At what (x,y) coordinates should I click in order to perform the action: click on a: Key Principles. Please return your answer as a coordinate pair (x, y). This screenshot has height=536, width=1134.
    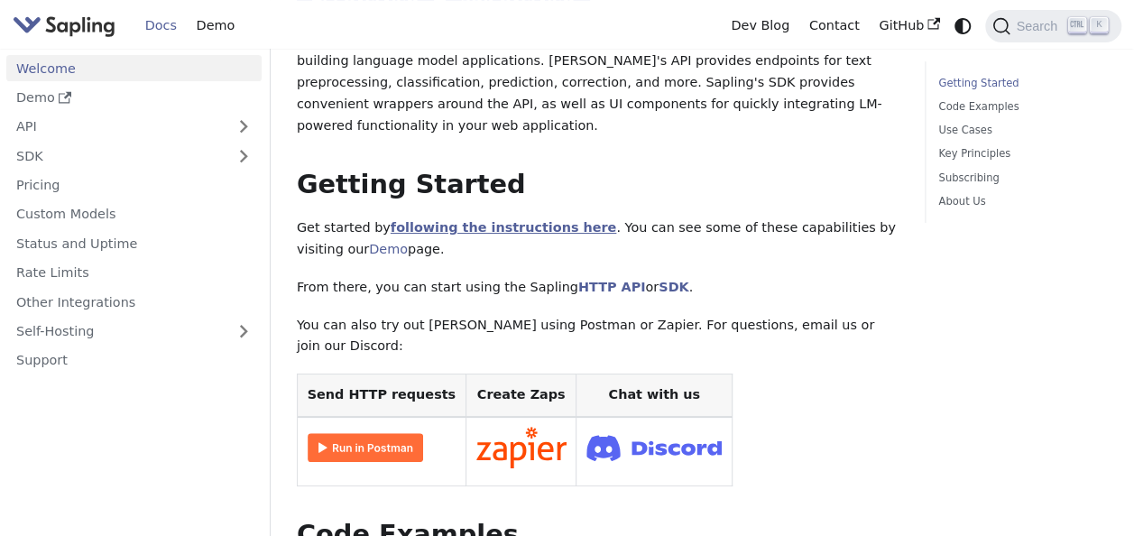
    Looking at the image, I should click on (1019, 153).